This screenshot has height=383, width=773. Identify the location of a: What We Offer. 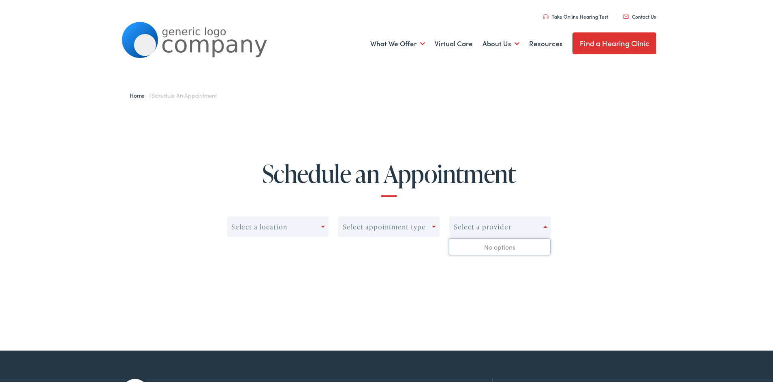
(397, 43).